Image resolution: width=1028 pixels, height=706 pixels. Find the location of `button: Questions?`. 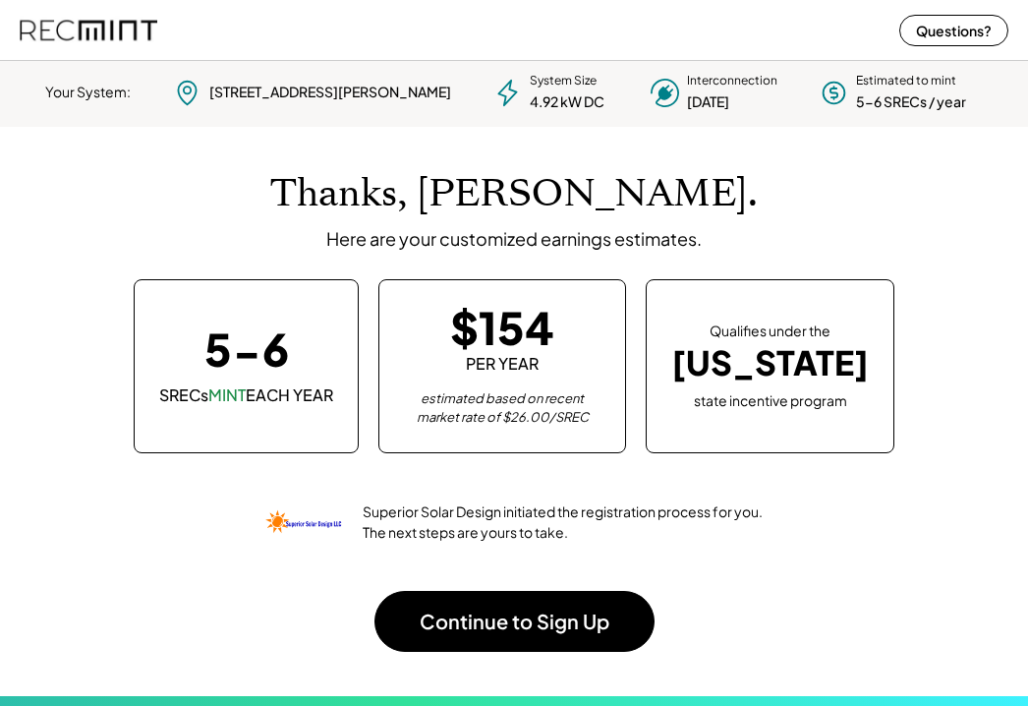

button: Questions? is located at coordinates (954, 30).